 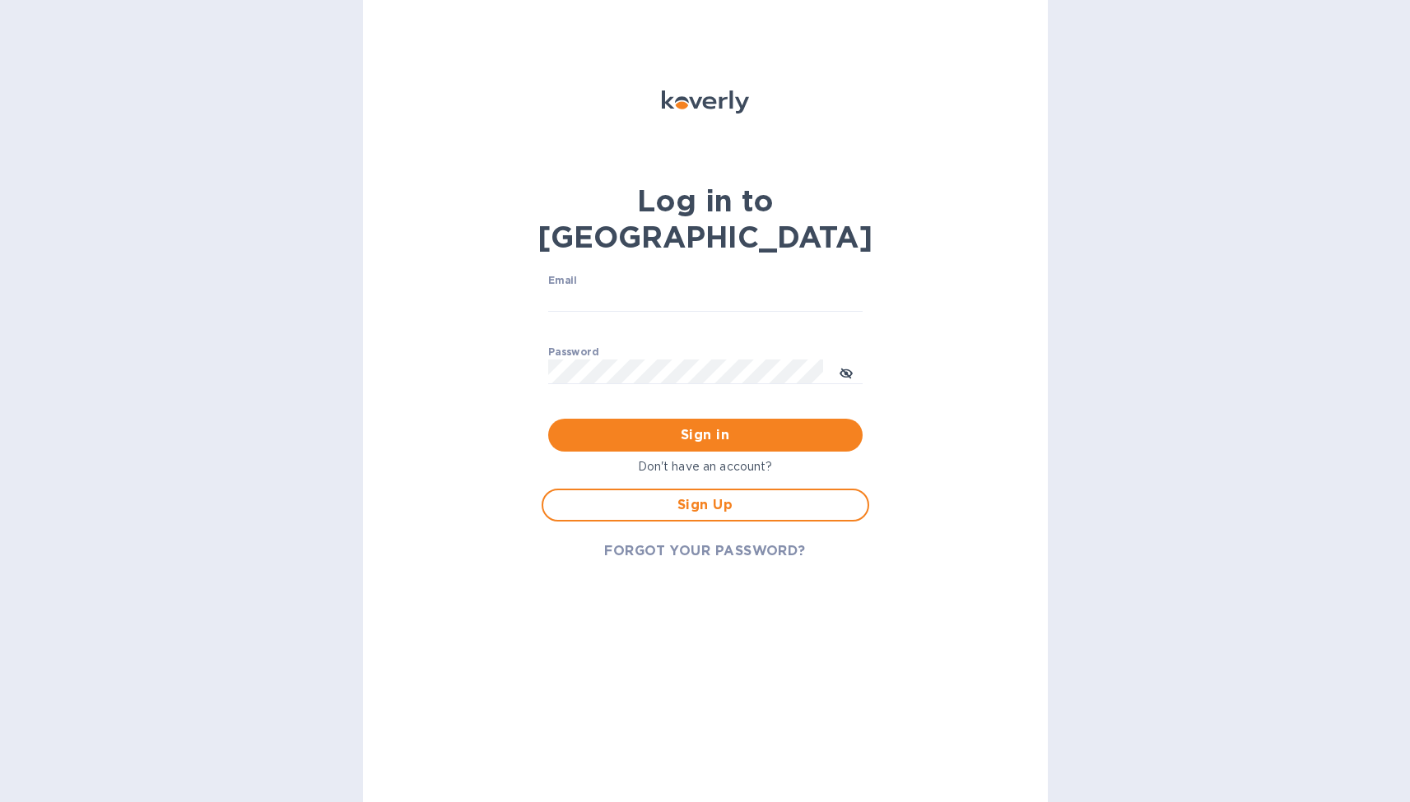 What do you see at coordinates (705, 467) in the screenshot?
I see `p: Don't have an account?` at bounding box center [705, 467].